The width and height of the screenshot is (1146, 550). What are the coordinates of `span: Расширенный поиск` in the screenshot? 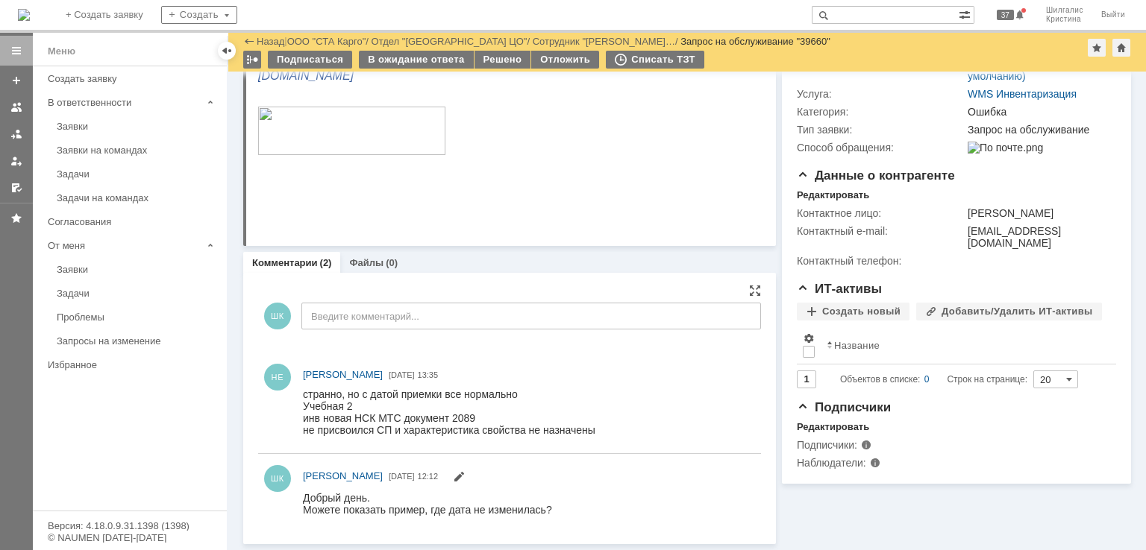 It's located at (966, 13).